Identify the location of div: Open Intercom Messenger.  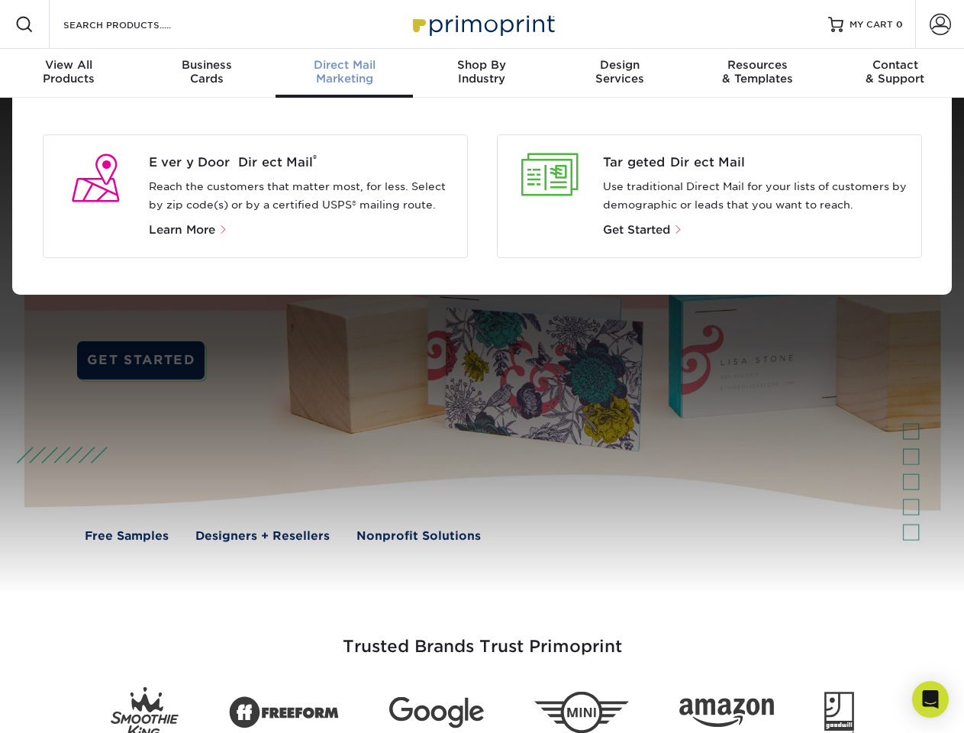
(931, 699).